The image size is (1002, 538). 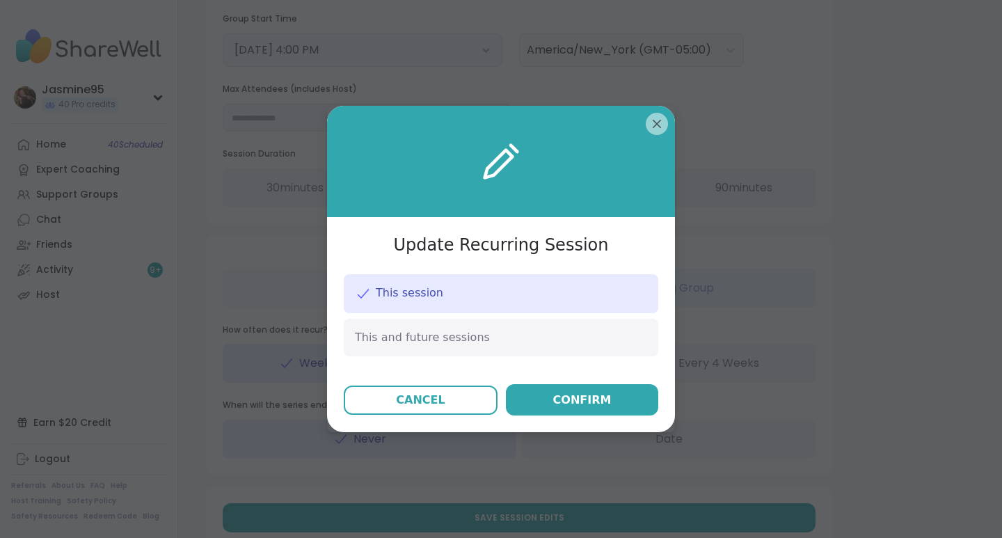 What do you see at coordinates (420, 400) in the screenshot?
I see `button: Cancel` at bounding box center [420, 400].